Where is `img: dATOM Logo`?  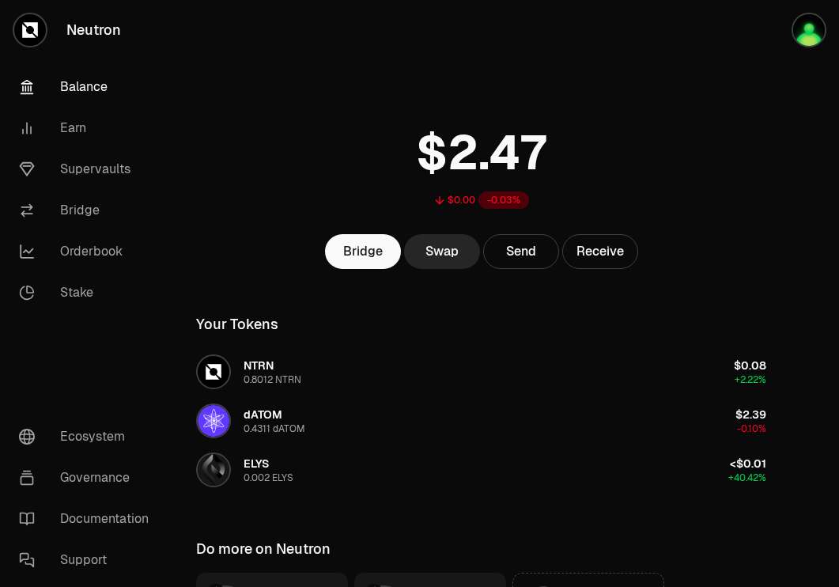
img: dATOM Logo is located at coordinates (213, 421).